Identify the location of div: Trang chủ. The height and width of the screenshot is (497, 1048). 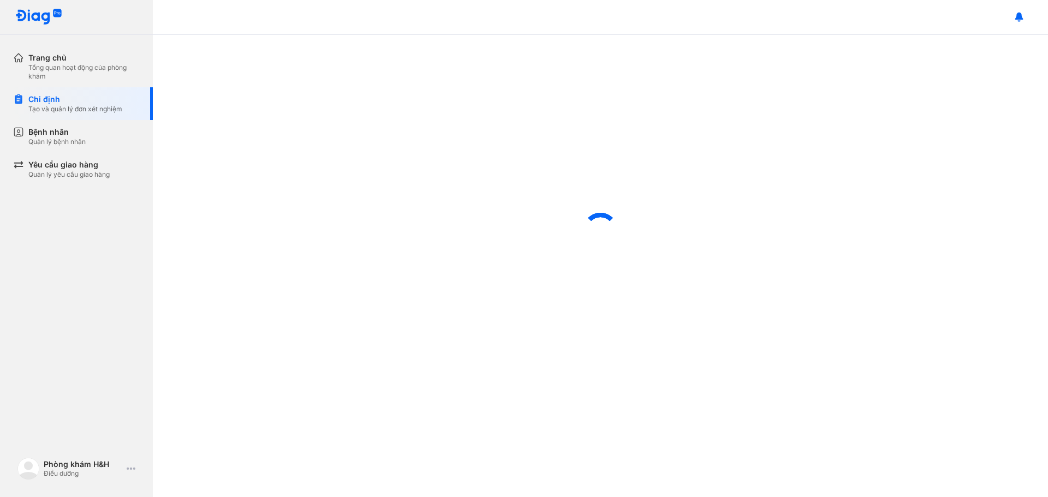
(84, 58).